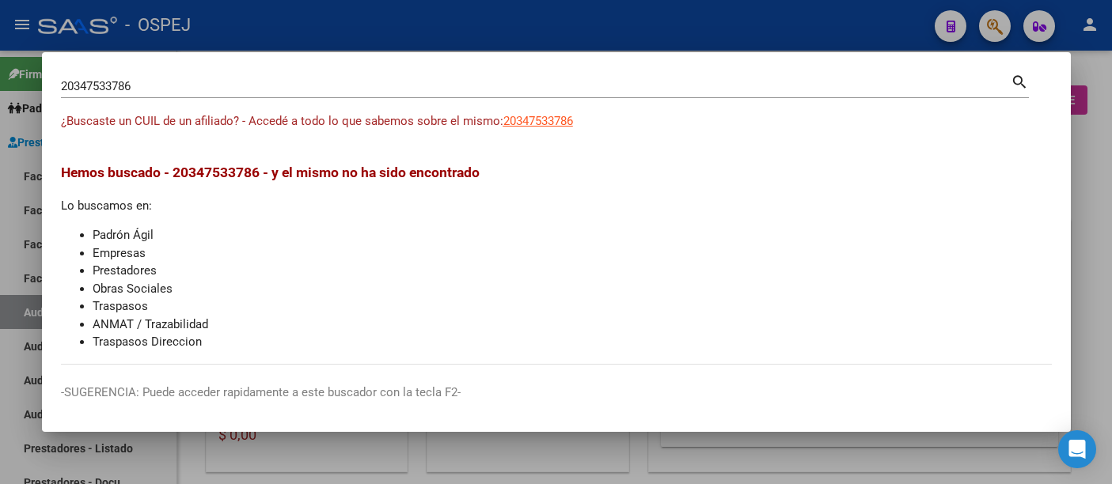  What do you see at coordinates (538, 121) in the screenshot?
I see `span: 20347533786` at bounding box center [538, 121].